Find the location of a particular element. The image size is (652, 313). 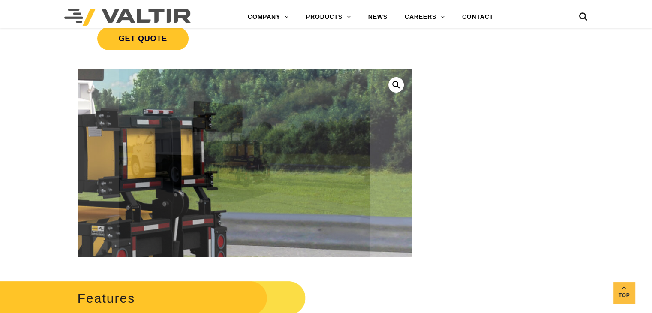

a: Get Quote is located at coordinates (244, 39).